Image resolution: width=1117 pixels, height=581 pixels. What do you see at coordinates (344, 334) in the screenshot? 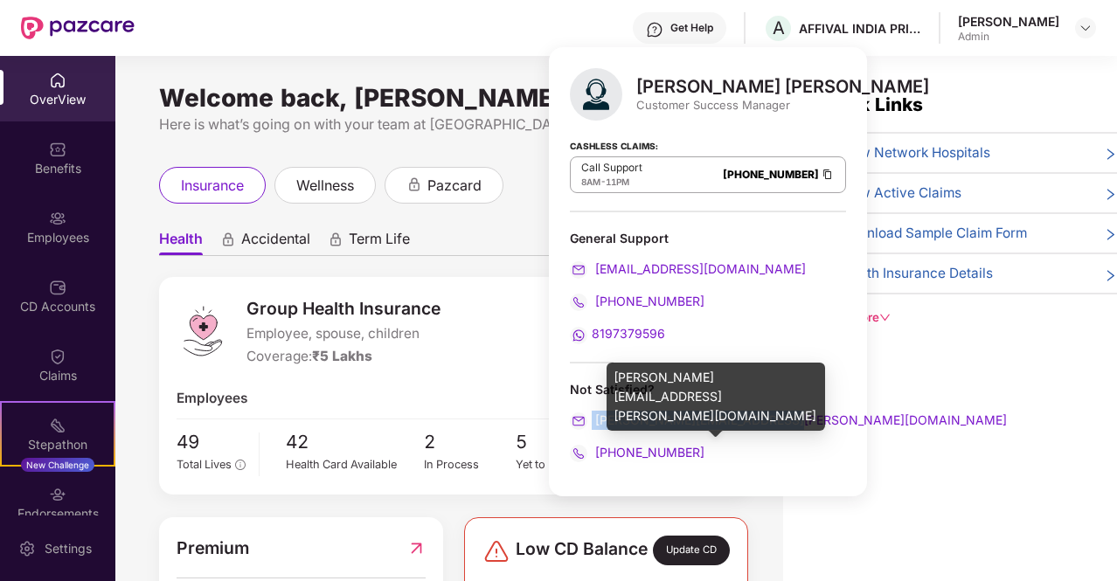
I see `span: Employee, spouse, children` at bounding box center [344, 334].